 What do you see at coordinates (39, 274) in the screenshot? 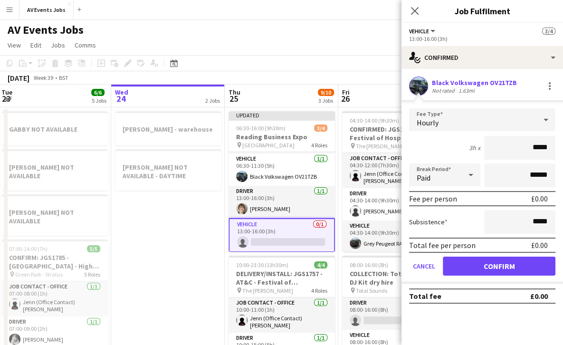
I see `span: Green Park - Stratus` at bounding box center [39, 274].